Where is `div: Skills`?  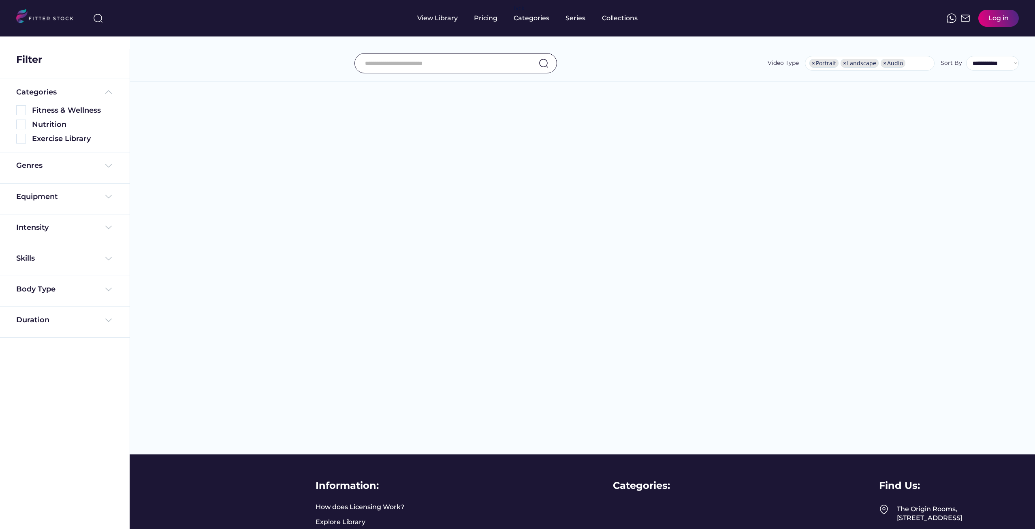
div: Skills is located at coordinates (26, 258).